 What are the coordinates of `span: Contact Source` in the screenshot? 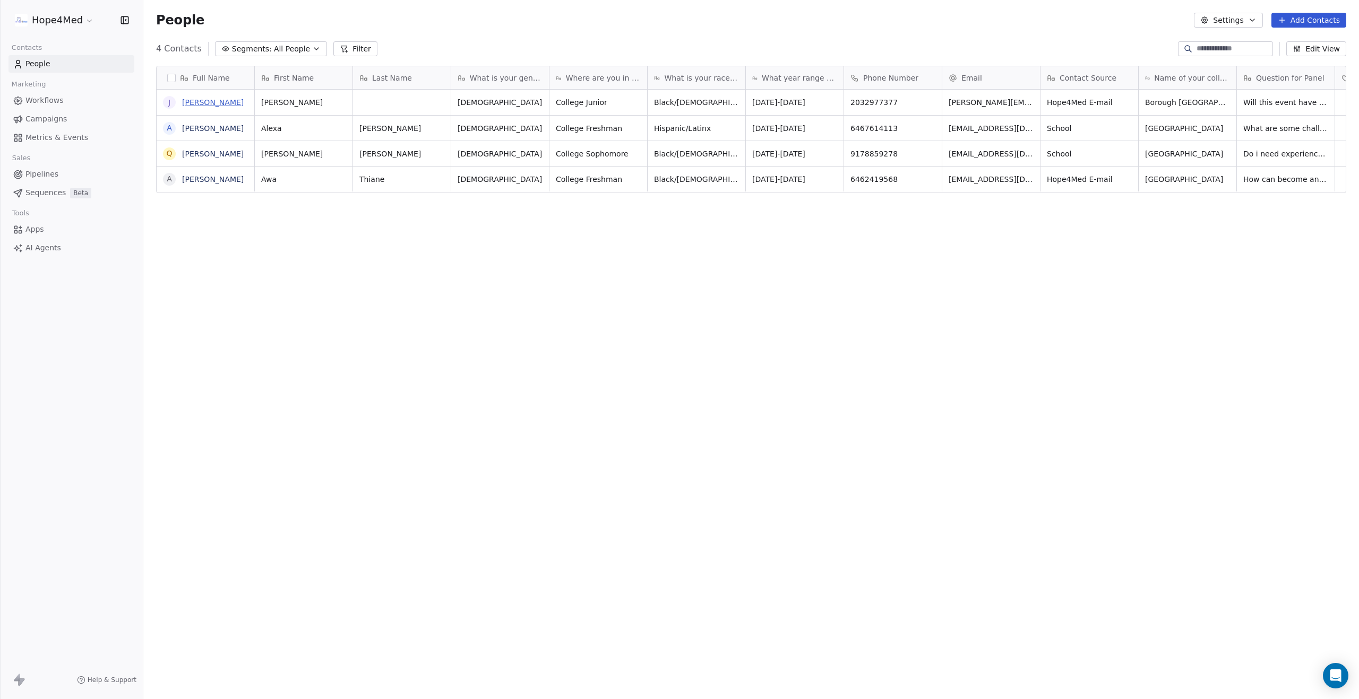 It's located at (1087, 78).